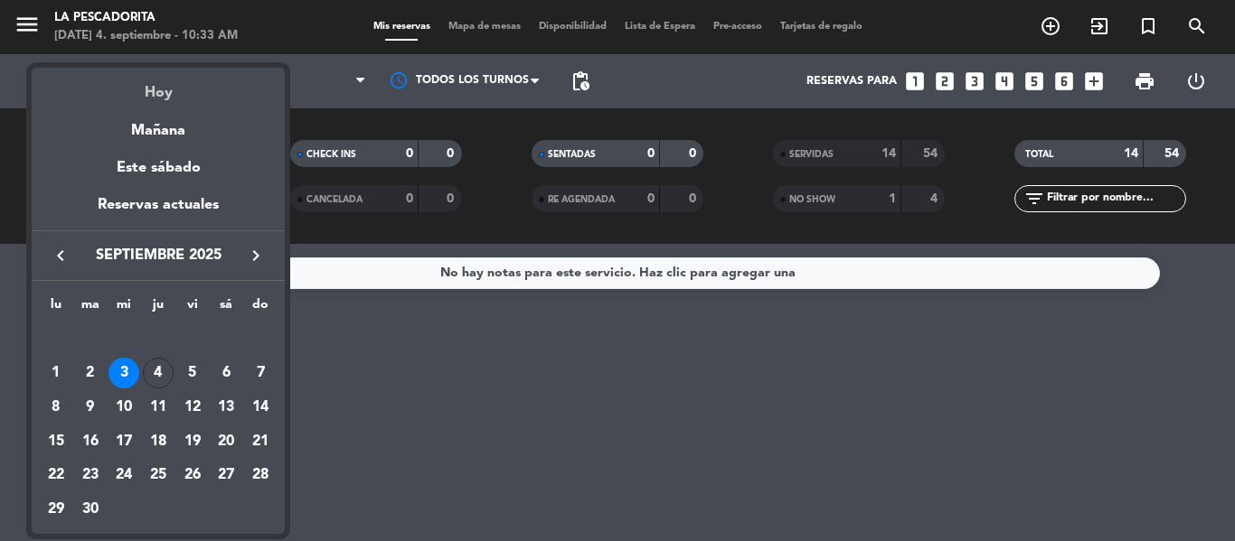 This screenshot has height=541, width=1235. Describe the element at coordinates (158, 340) in the screenshot. I see `td: SEP.` at that location.